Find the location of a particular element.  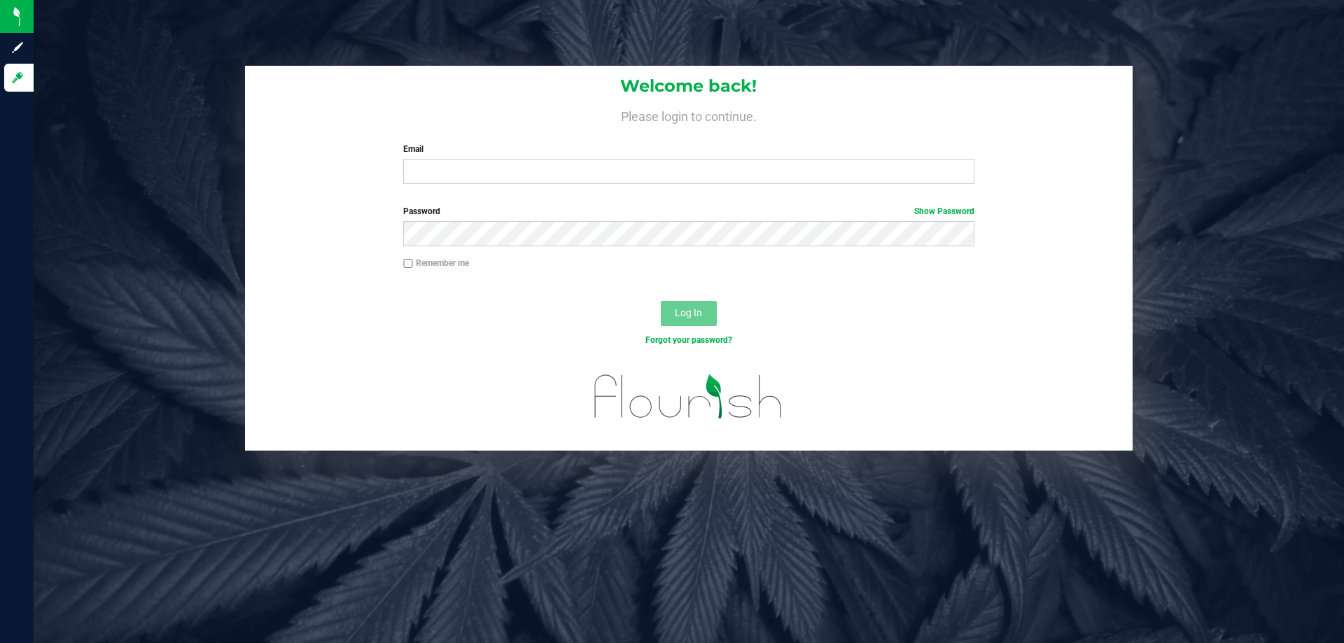

h4: Please login to continue. is located at coordinates (689, 115).